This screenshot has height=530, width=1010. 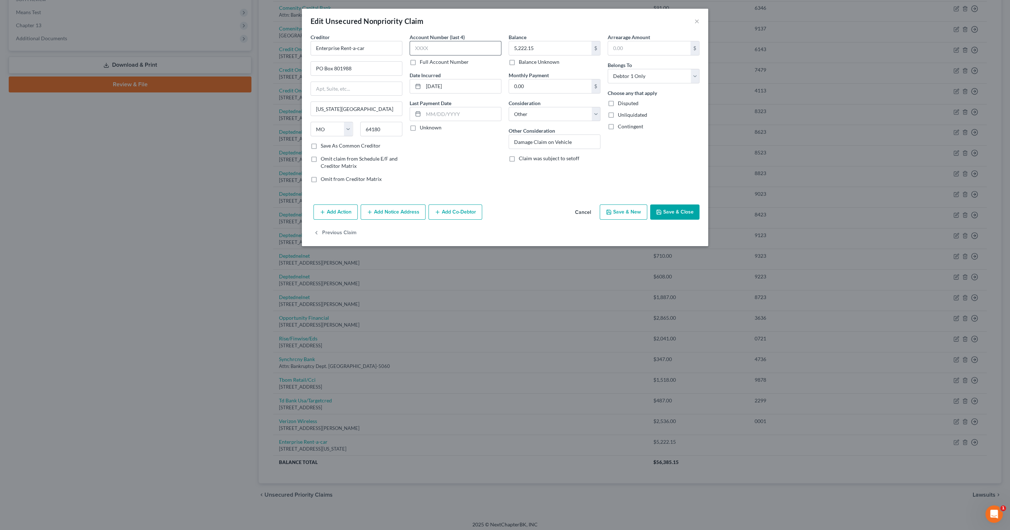 What do you see at coordinates (532, 131) in the screenshot?
I see `label: Other Consideration` at bounding box center [532, 131].